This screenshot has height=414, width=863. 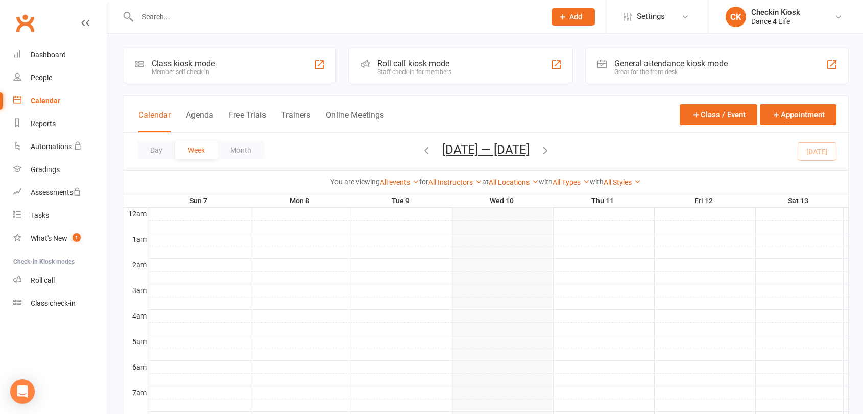 What do you see at coordinates (300, 201) in the screenshot?
I see `th: Mon 8` at bounding box center [300, 201].